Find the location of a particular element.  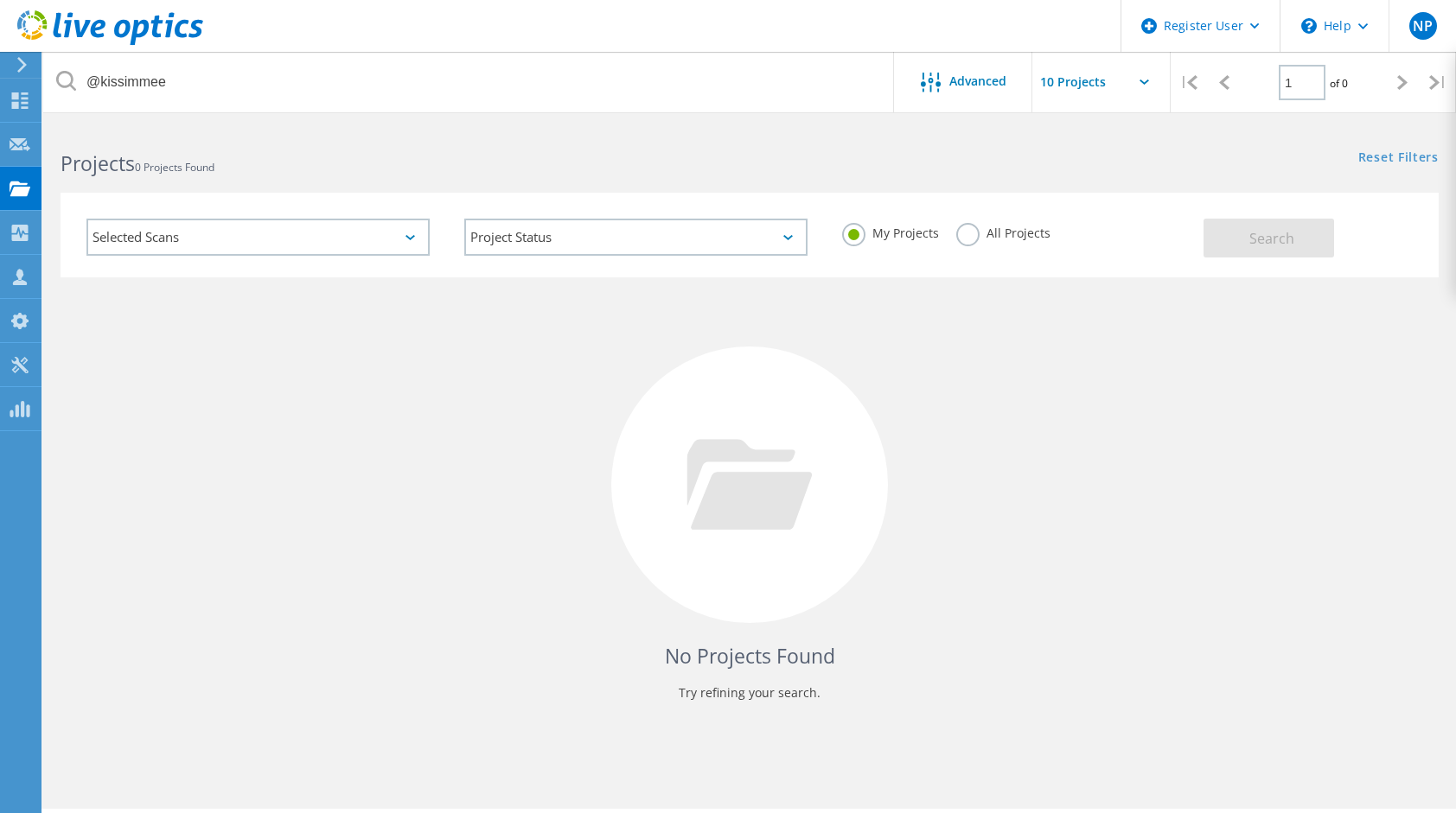

svg: \n is located at coordinates (1308, 26).